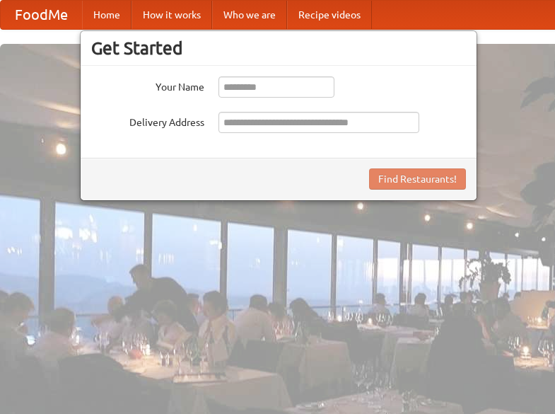  I want to click on a: Recipe videos, so click(329, 15).